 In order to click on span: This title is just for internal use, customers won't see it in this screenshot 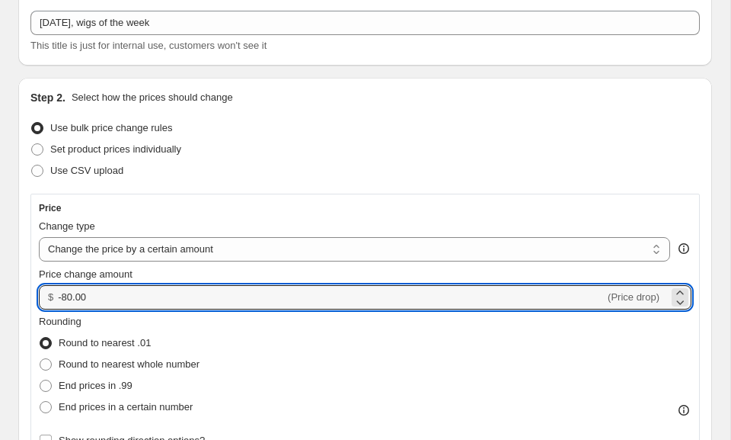, I will do `click(149, 45)`.